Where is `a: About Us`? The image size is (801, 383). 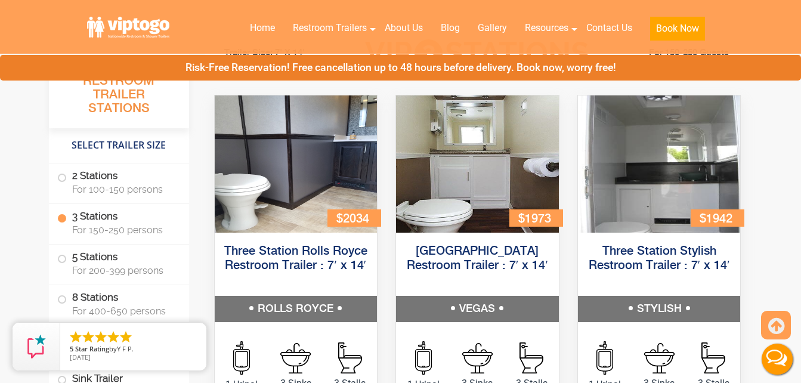
a: About Us is located at coordinates (404, 28).